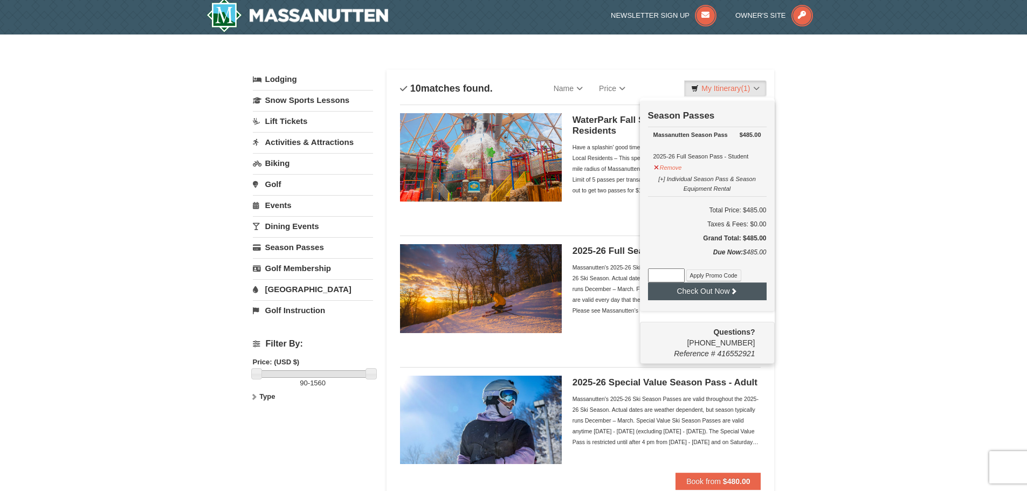 Image resolution: width=1027 pixels, height=491 pixels. What do you see at coordinates (733, 332) in the screenshot?
I see `strong: Questions?` at bounding box center [733, 332].